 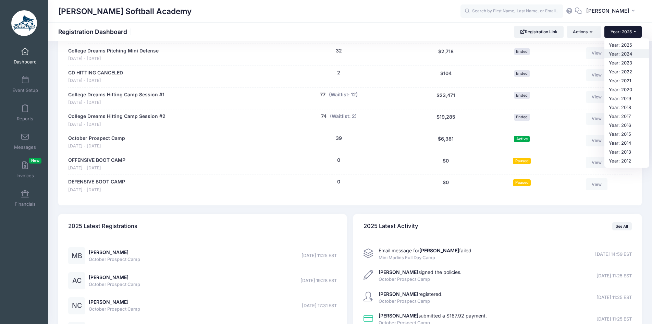 I want to click on div: $19,285, so click(x=446, y=120).